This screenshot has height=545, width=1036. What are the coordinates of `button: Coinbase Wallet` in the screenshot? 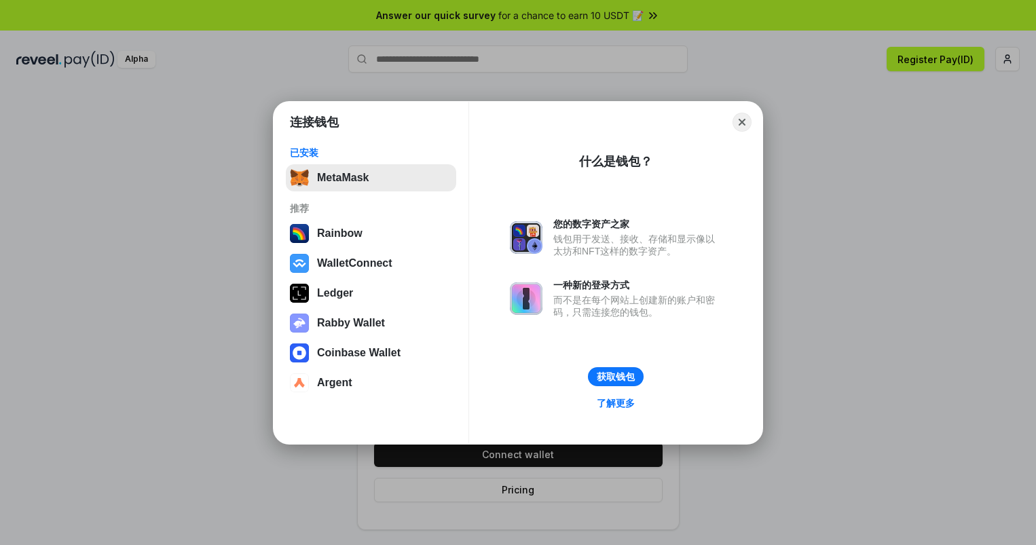 It's located at (371, 353).